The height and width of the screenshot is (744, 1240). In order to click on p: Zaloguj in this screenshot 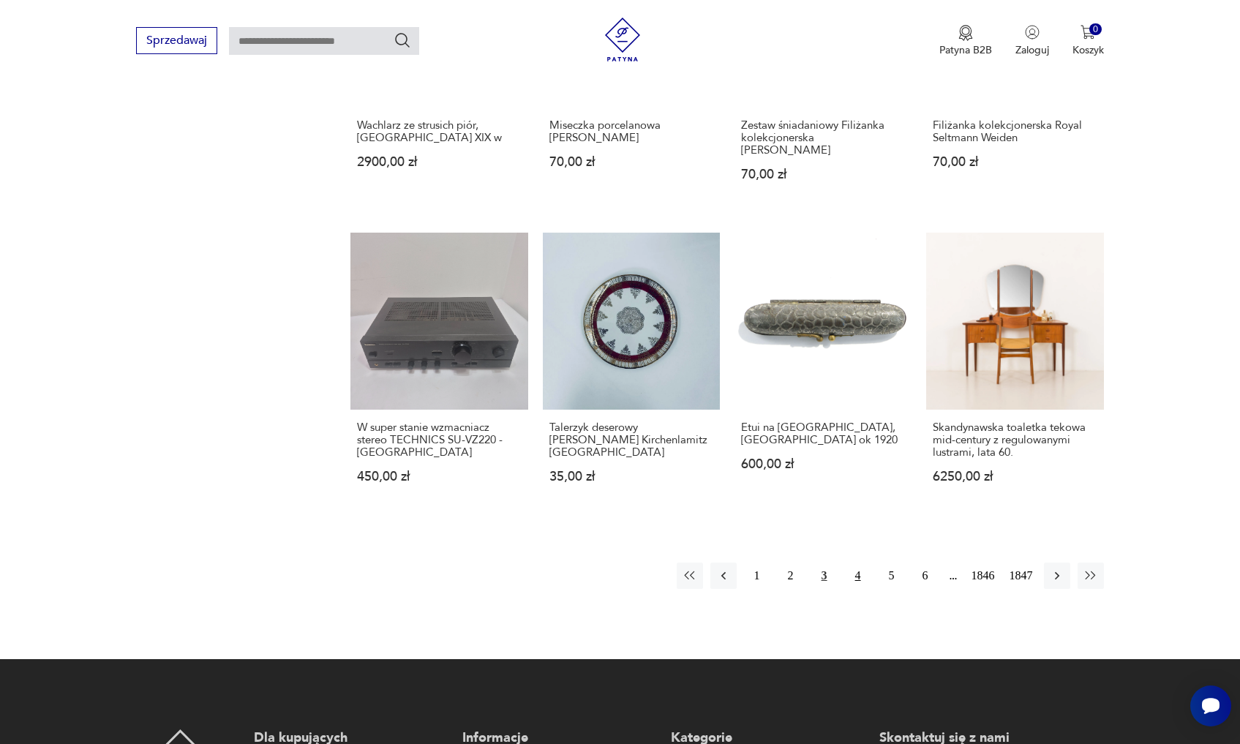, I will do `click(1032, 50)`.